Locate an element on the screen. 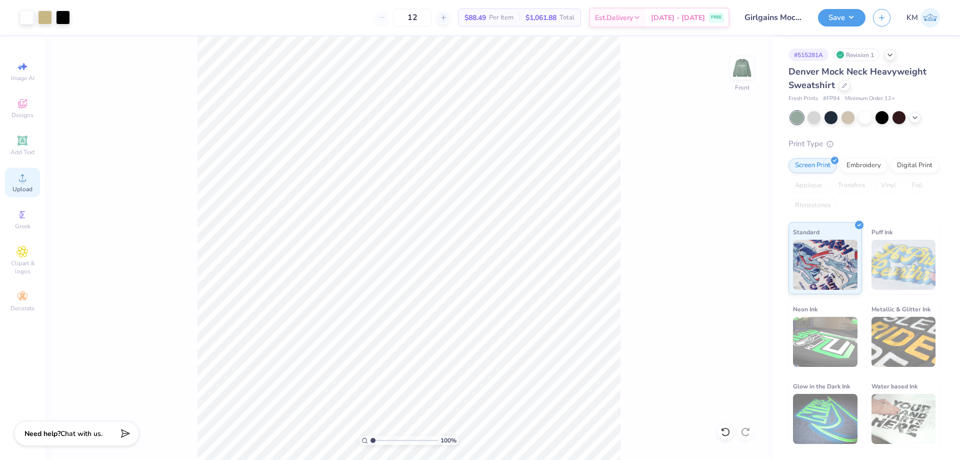  div: Embroidery is located at coordinates (864, 166).